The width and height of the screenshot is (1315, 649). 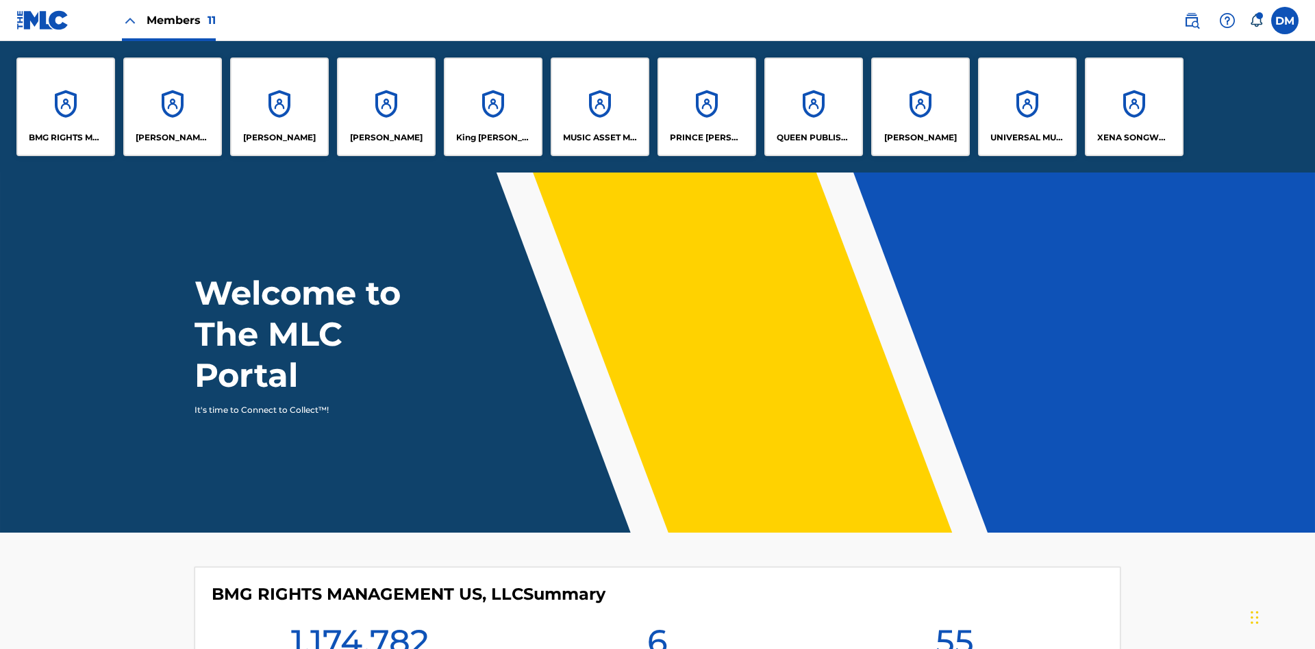 I want to click on img: Close, so click(x=130, y=21).